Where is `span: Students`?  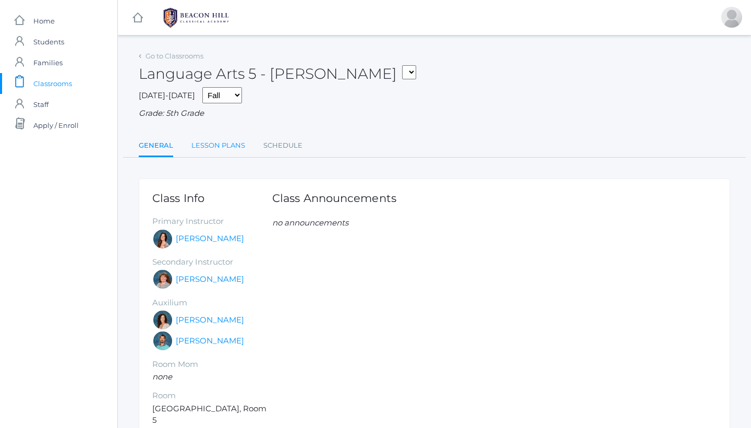 span: Students is located at coordinates (48, 42).